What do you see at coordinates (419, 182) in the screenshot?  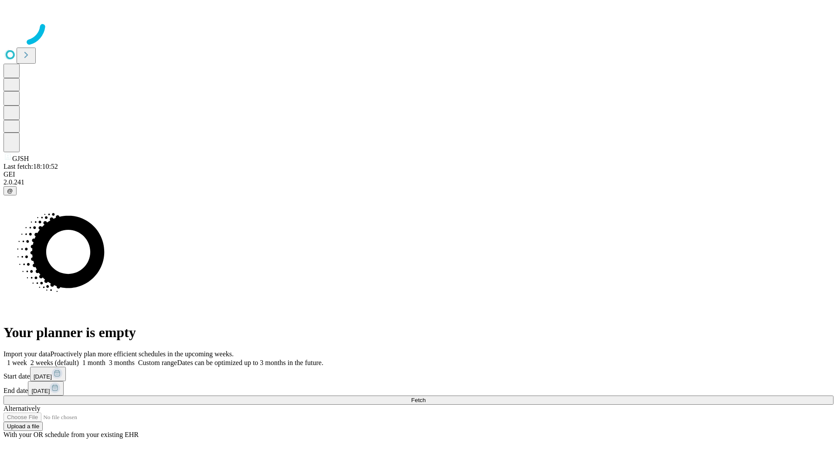 I see `div: 2.0.241` at bounding box center [419, 182].